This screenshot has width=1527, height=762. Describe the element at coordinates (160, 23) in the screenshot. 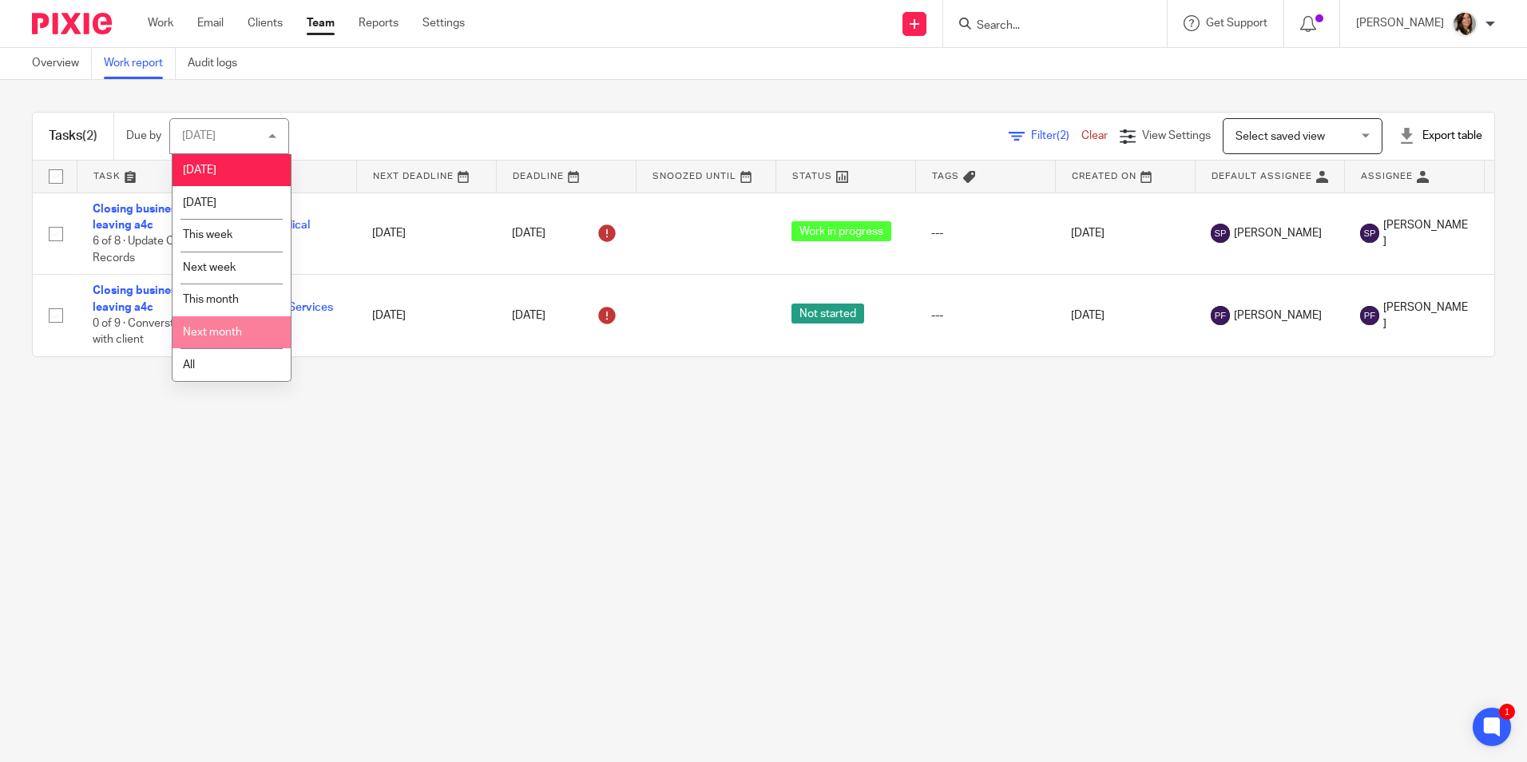

I see `a: Work` at that location.